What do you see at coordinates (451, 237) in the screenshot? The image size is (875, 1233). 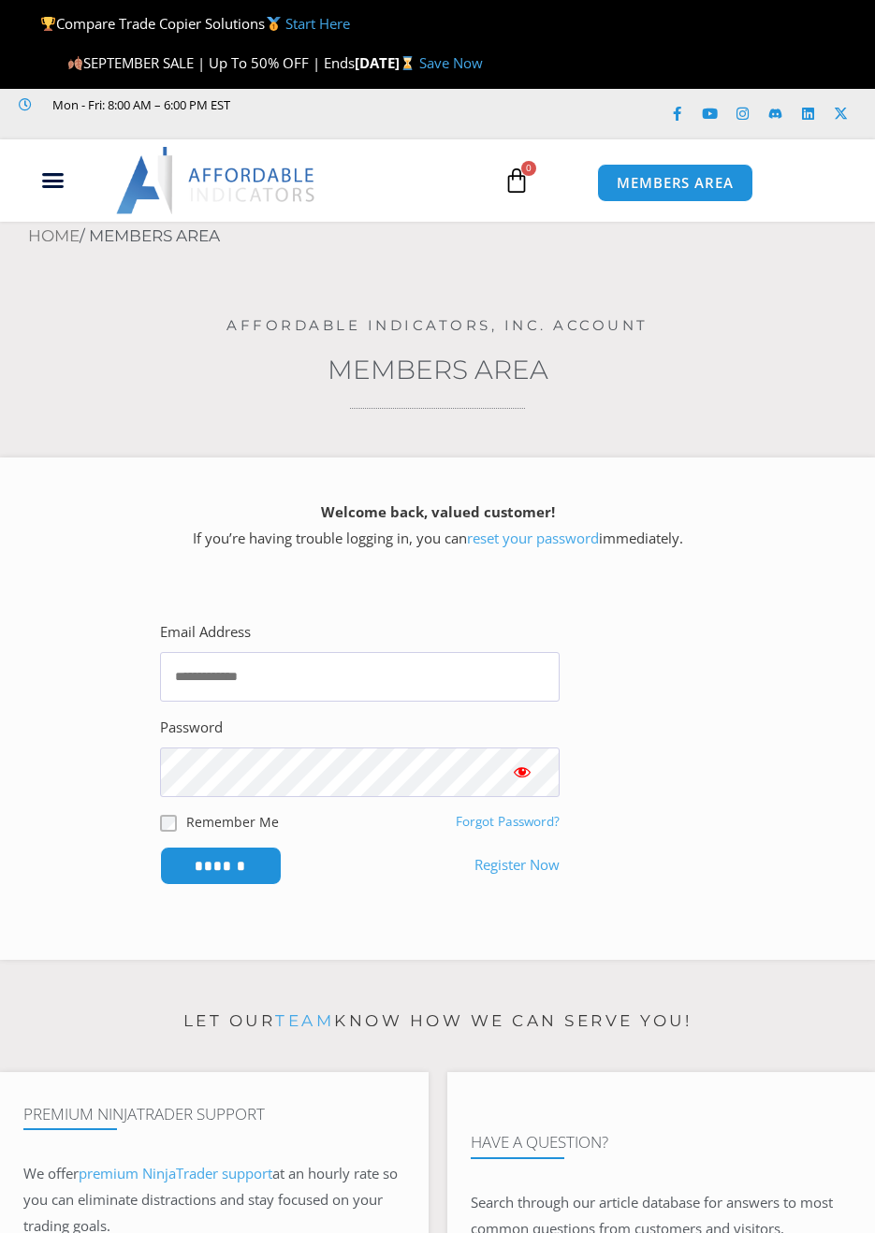 I see `nav: Breadcrumb` at bounding box center [451, 237].